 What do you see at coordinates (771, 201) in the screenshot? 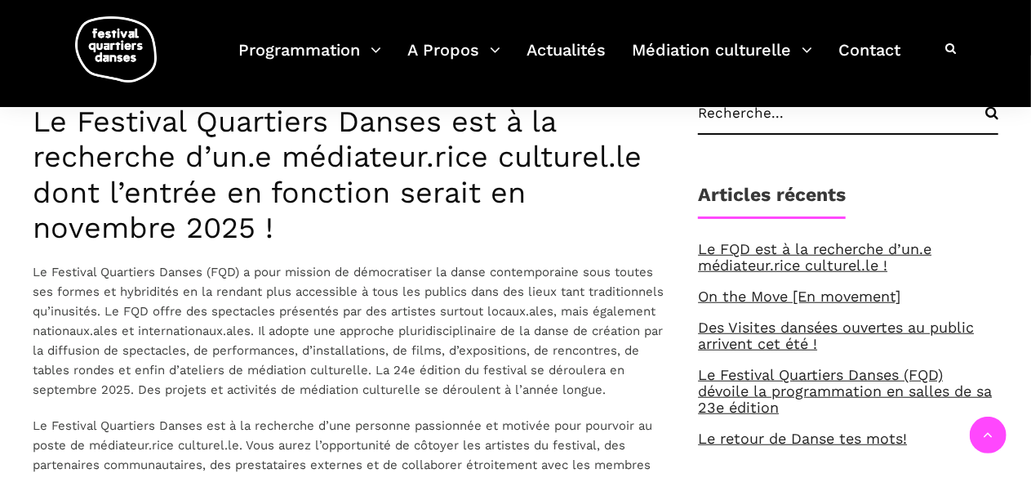
I see `h1: Articles récents` at bounding box center [771, 201].